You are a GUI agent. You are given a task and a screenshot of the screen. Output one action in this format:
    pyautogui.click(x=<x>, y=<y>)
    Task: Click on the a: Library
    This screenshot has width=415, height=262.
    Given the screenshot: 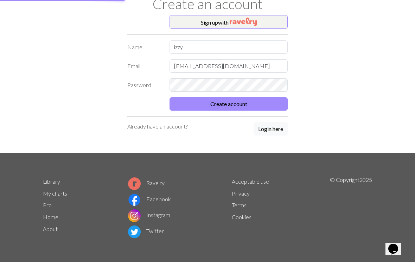 What is the action you would take?
    pyautogui.click(x=51, y=181)
    